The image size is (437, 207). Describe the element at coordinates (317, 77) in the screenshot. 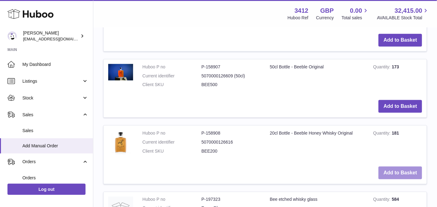

I see `td: 50cl Bottle - Beeble Original` at that location.